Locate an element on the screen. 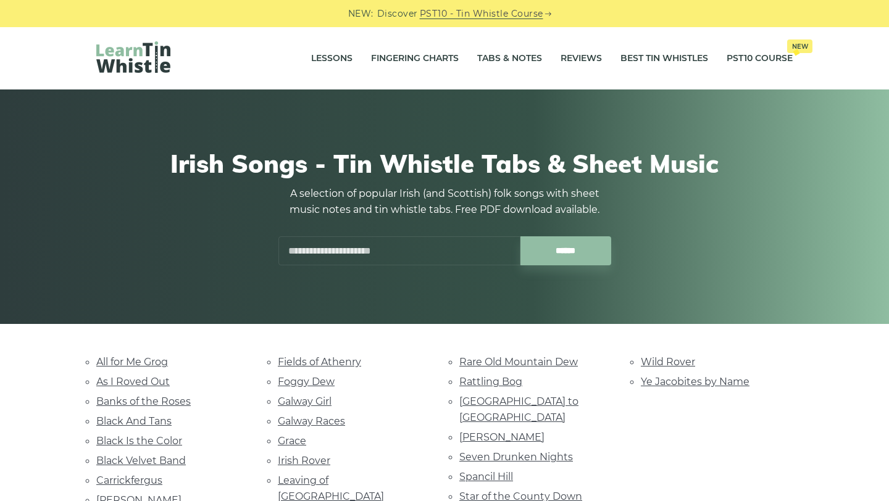 The height and width of the screenshot is (501, 889). a: Reviews is located at coordinates (581, 59).